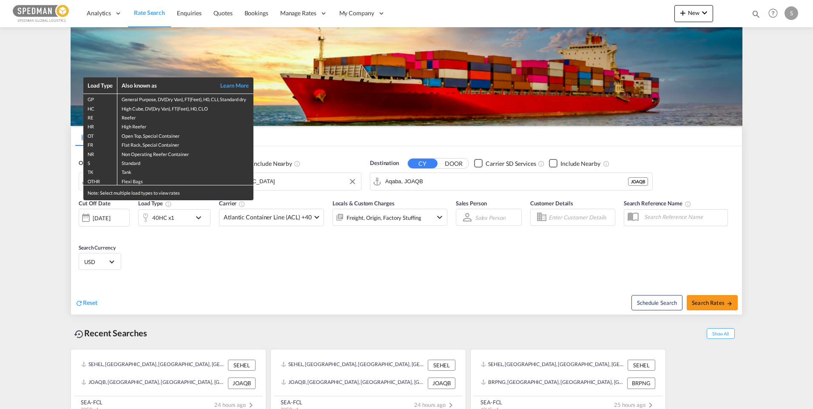 Image resolution: width=813 pixels, height=409 pixels. Describe the element at coordinates (100, 153) in the screenshot. I see `td: NR` at that location.